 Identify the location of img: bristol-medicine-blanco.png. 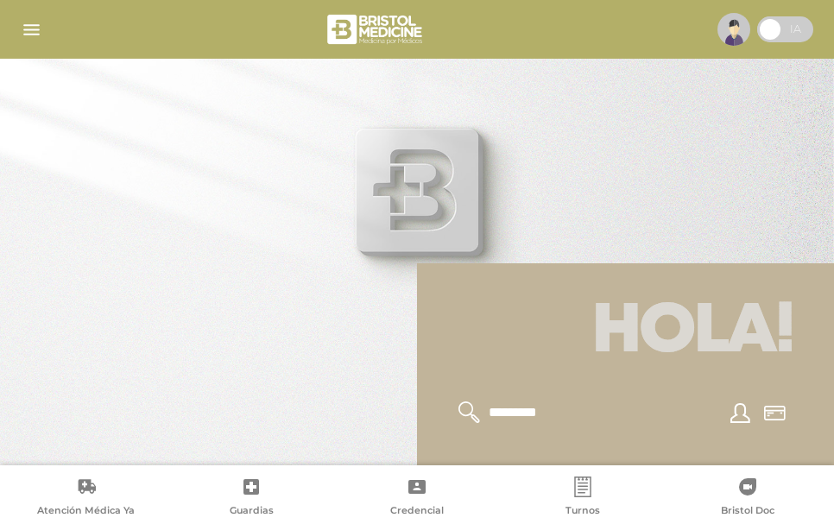
(376, 29).